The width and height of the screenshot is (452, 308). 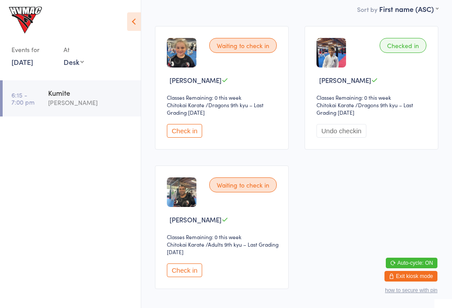 What do you see at coordinates (25, 20) in the screenshot?
I see `img: Hunter Valley Martial Arts Centre Morisset` at bounding box center [25, 20].